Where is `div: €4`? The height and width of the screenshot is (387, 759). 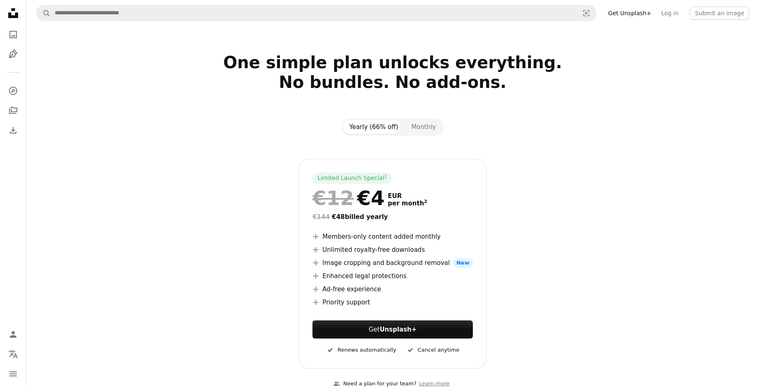 div: €4 is located at coordinates (348, 198).